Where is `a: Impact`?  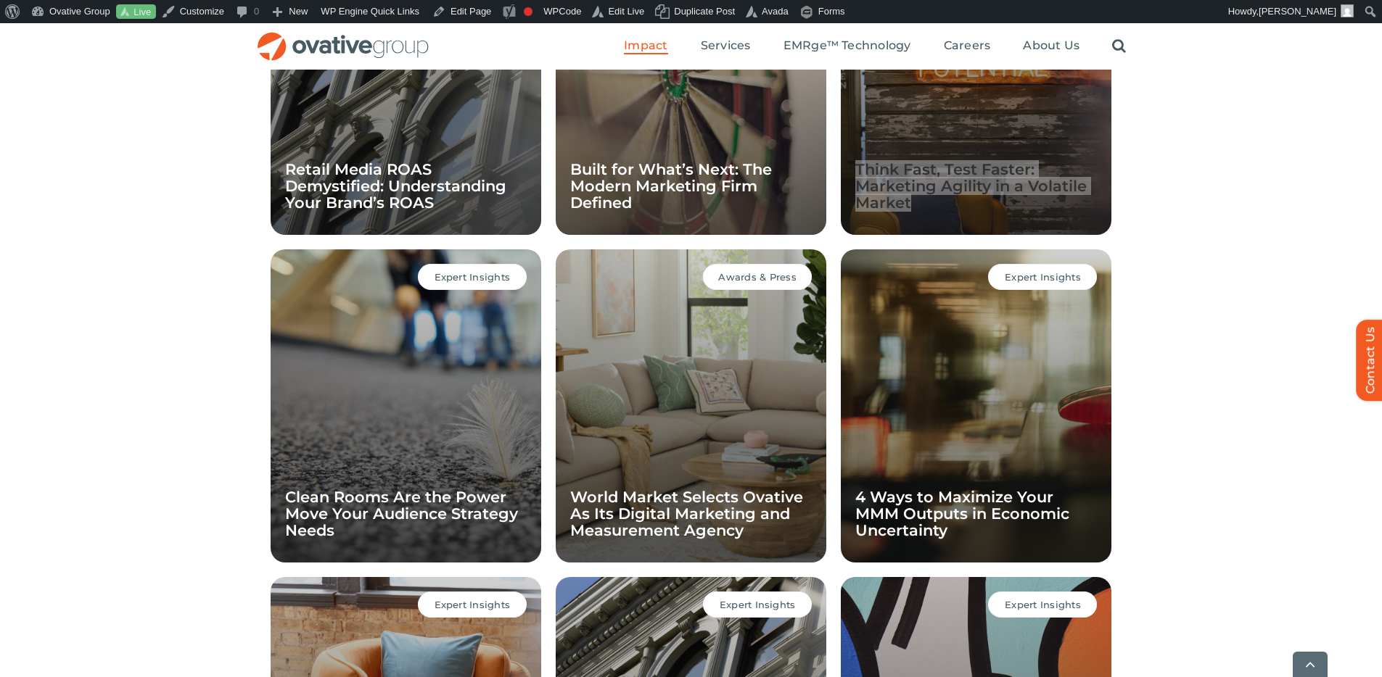
a: Impact is located at coordinates (645, 46).